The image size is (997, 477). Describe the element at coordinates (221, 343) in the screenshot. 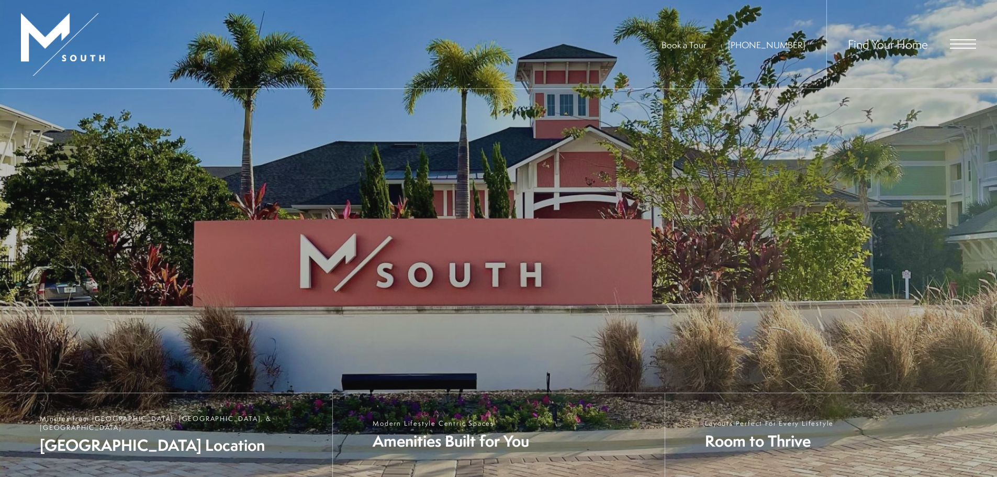

I see `span: Explore Our Community` at that location.